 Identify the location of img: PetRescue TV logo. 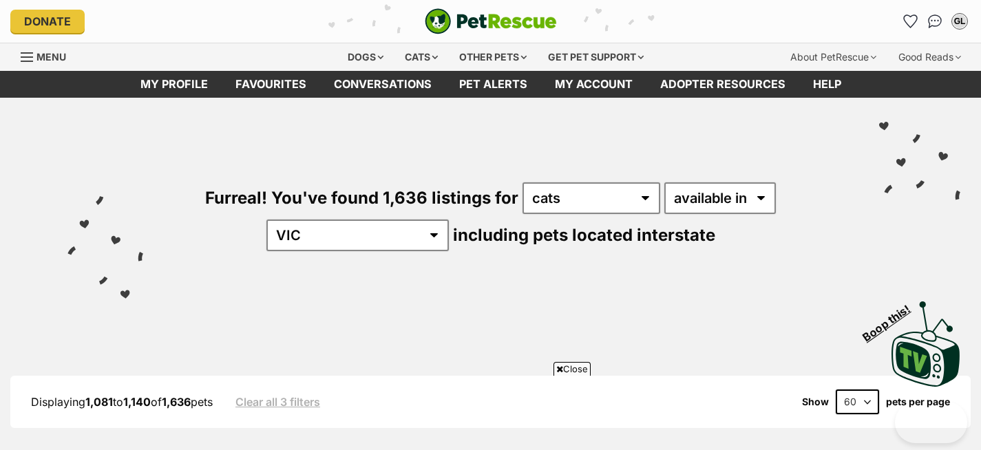
(926, 344).